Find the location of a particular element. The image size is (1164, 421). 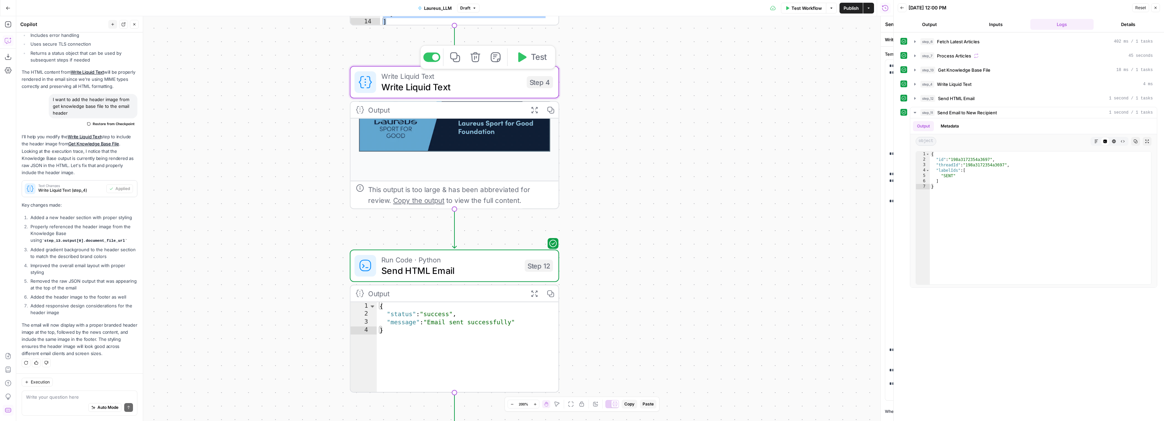

span: Test is located at coordinates (539, 57).